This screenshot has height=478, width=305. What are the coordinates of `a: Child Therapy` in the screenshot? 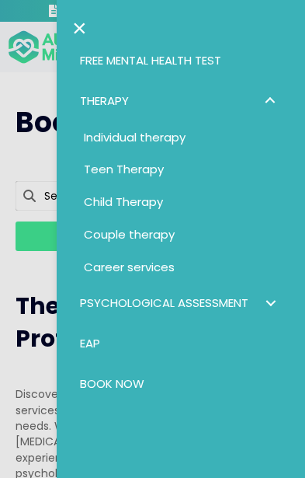 It's located at (181, 202).